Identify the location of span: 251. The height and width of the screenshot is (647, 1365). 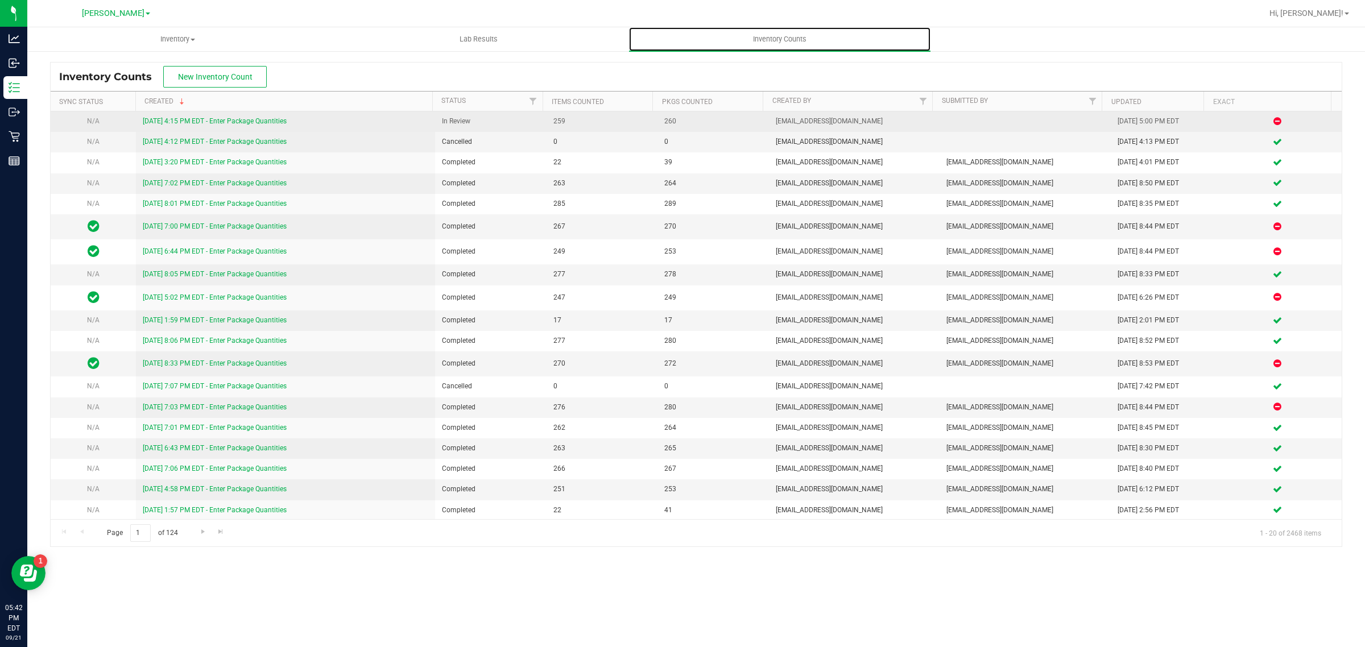
(602, 489).